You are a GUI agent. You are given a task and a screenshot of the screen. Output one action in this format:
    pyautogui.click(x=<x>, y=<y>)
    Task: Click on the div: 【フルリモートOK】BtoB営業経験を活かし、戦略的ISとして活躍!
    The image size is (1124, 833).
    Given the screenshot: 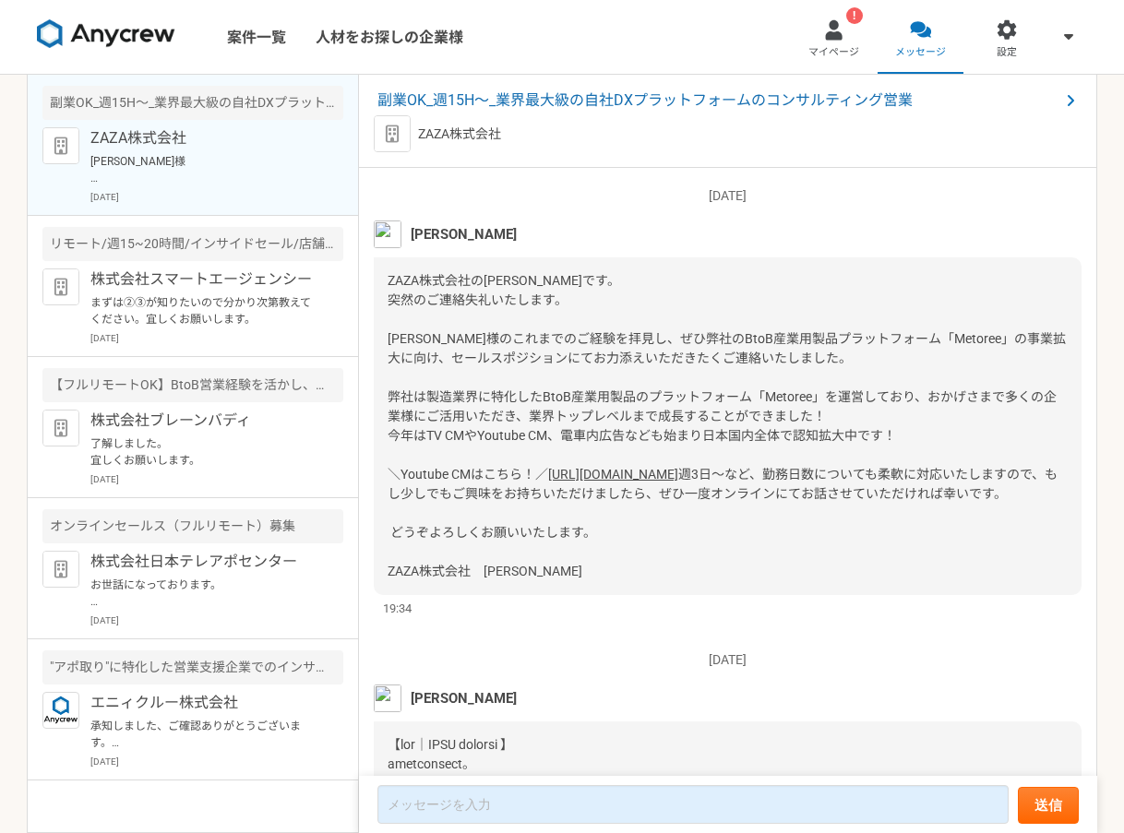 What is the action you would take?
    pyautogui.click(x=193, y=385)
    